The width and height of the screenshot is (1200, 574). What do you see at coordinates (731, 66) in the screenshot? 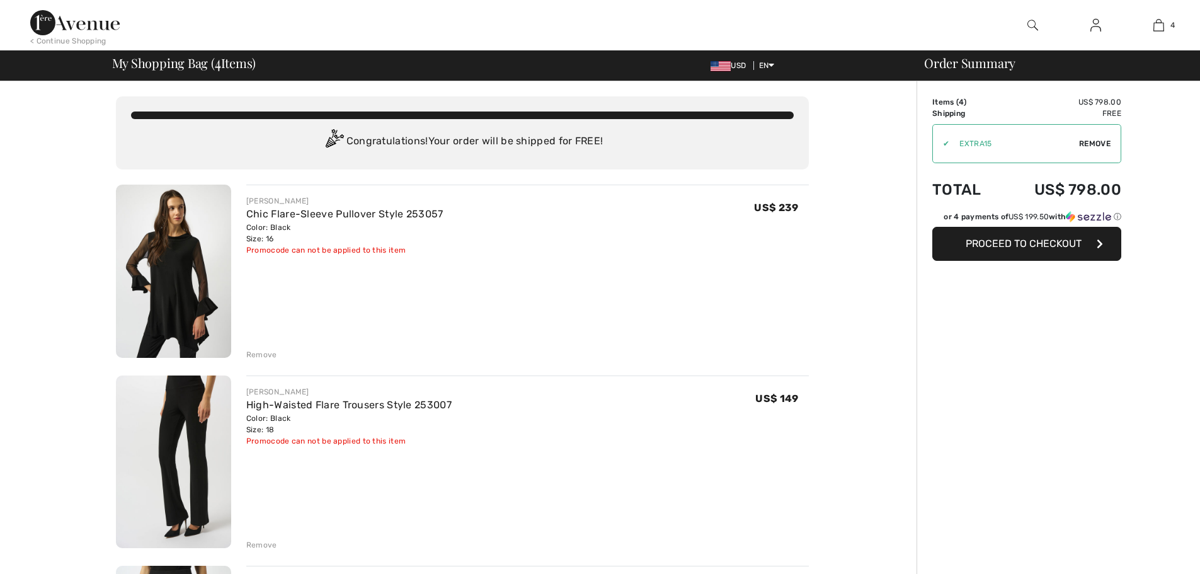
I see `span: USD` at bounding box center [731, 66].